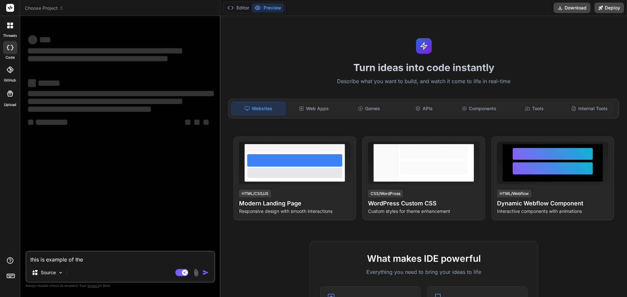 The image size is (627, 297). Describe the element at coordinates (552, 204) in the screenshot. I see `h4: Dynamic Webflow Component` at that location.